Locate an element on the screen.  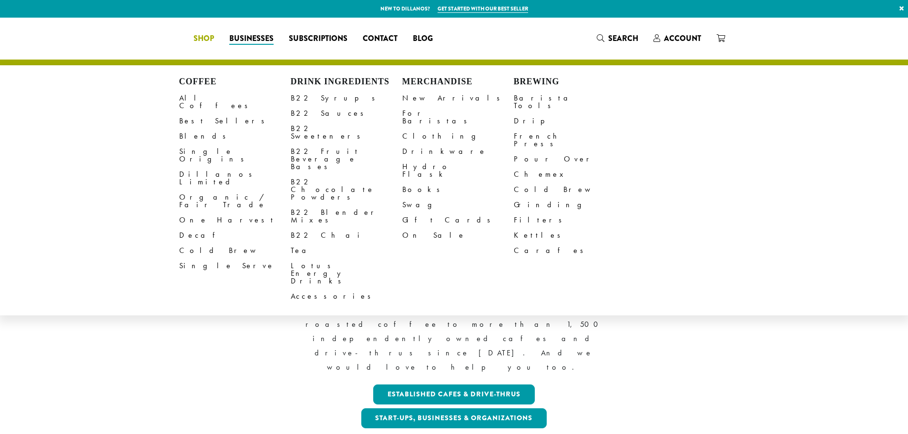
a: For Baristas is located at coordinates (458, 117).